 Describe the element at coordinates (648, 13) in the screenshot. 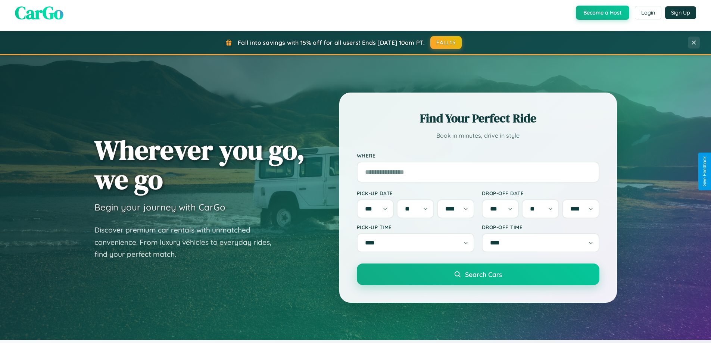

I see `button: Login` at that location.